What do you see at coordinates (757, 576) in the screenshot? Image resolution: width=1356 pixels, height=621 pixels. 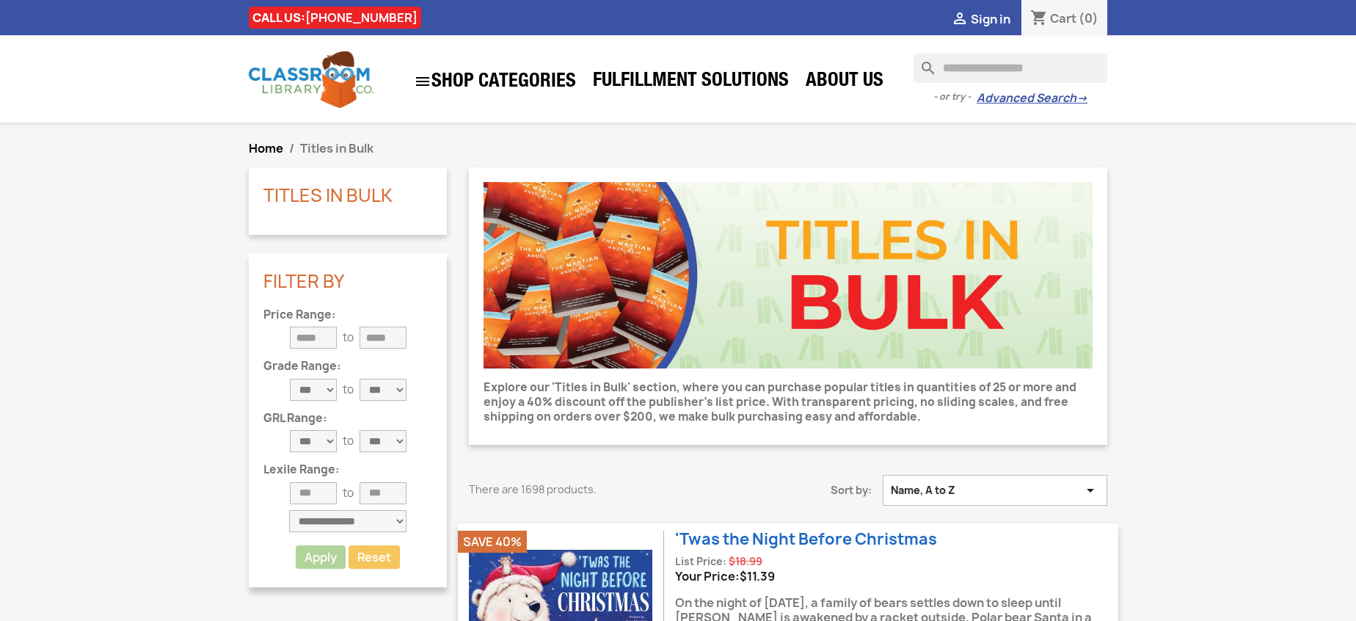 I see `span: Price` at bounding box center [757, 576].